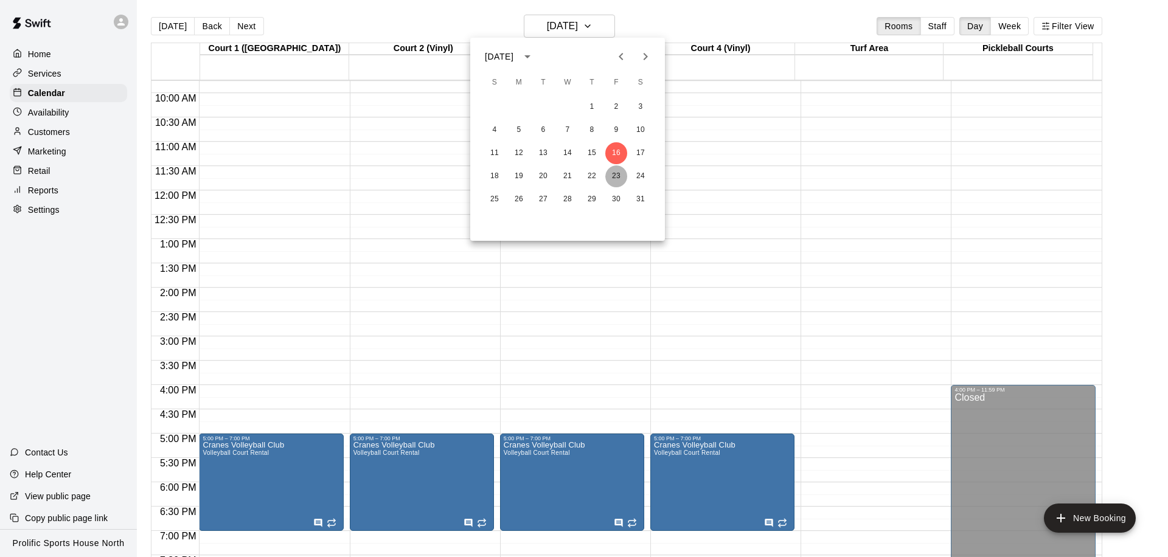  I want to click on button: 1, so click(592, 107).